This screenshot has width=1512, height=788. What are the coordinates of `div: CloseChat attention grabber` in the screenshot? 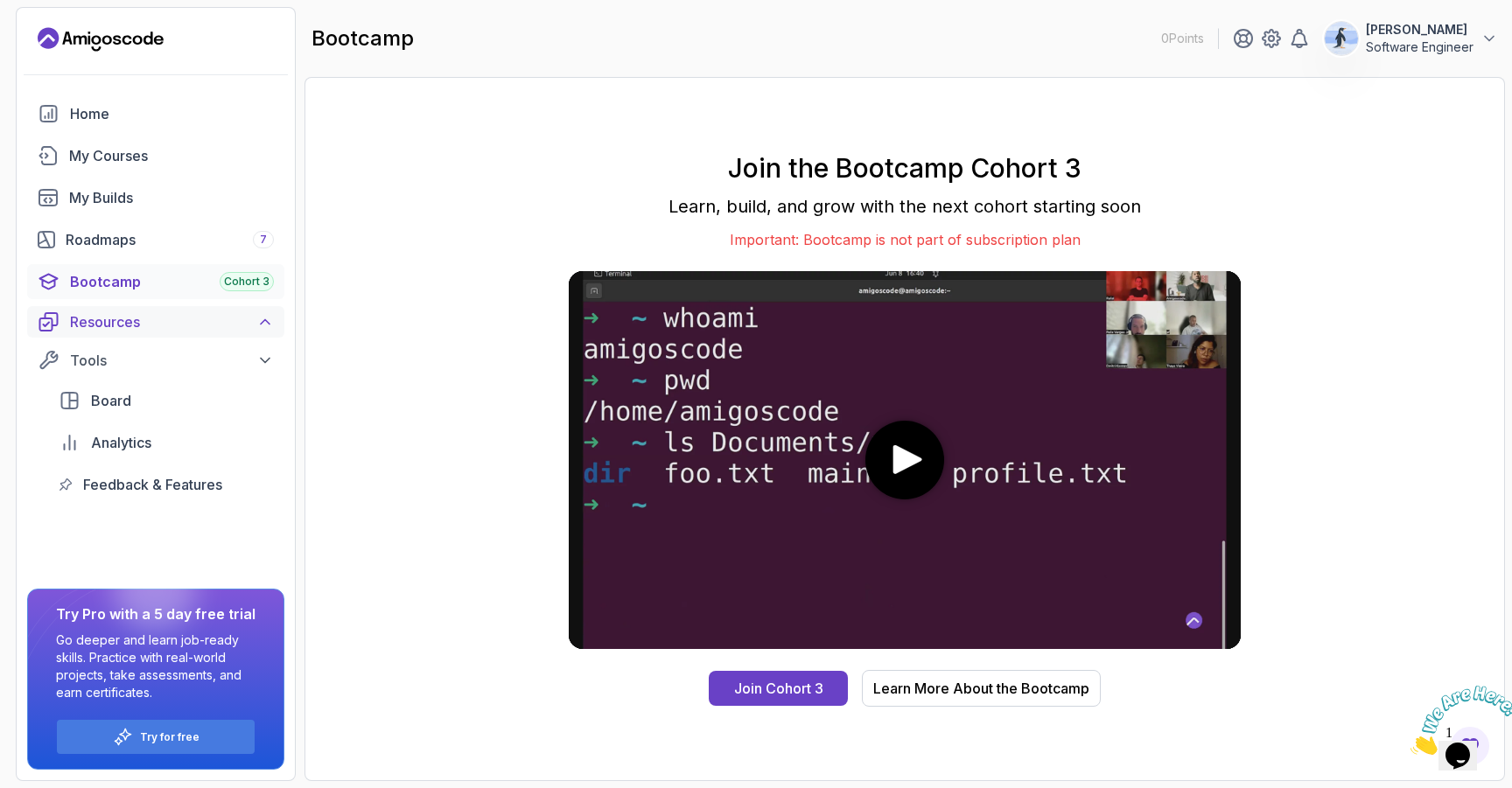 It's located at (54, 41).